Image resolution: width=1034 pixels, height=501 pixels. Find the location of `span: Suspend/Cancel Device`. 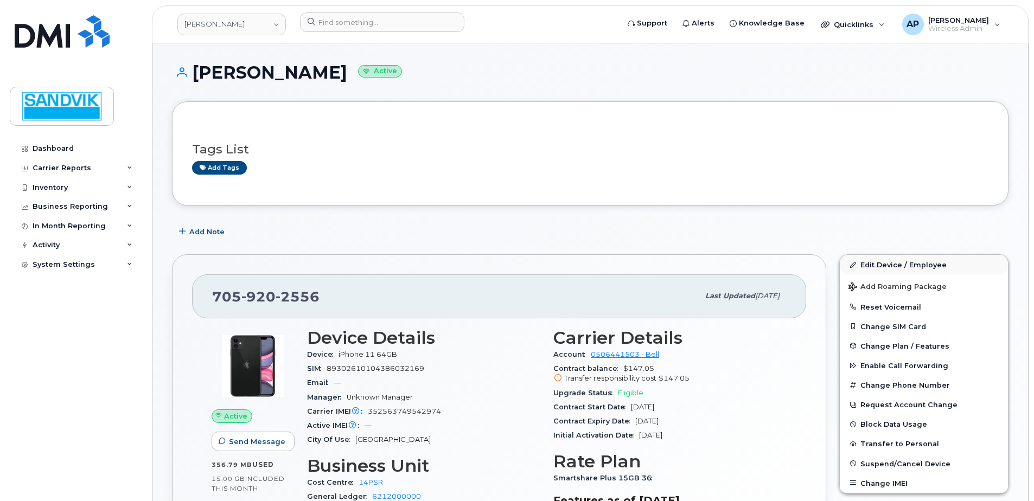

span: Suspend/Cancel Device is located at coordinates (905, 463).